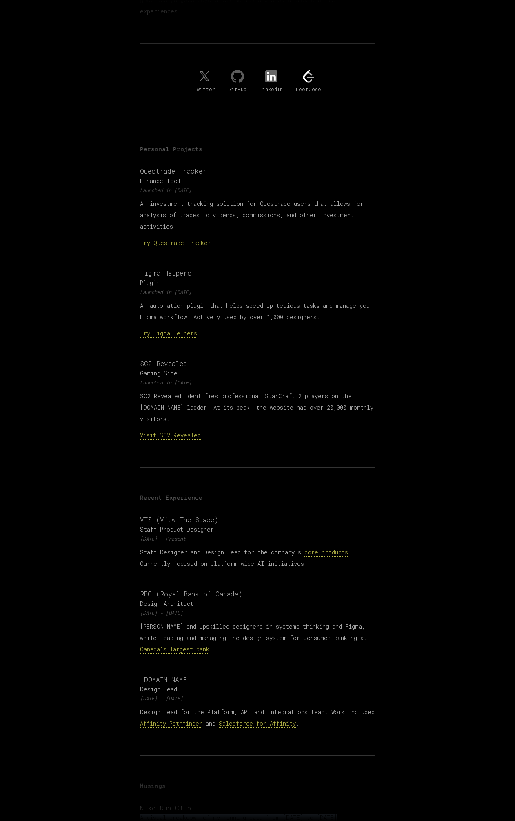 This screenshot has height=821, width=515. I want to click on p: An investment tracking solution for Questrade users that allows for analysis of trades, dividends..., so click(257, 215).